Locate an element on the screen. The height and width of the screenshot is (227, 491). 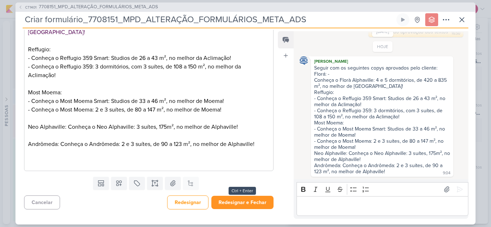
button: Redesignar e Fechar is located at coordinates (242, 203).